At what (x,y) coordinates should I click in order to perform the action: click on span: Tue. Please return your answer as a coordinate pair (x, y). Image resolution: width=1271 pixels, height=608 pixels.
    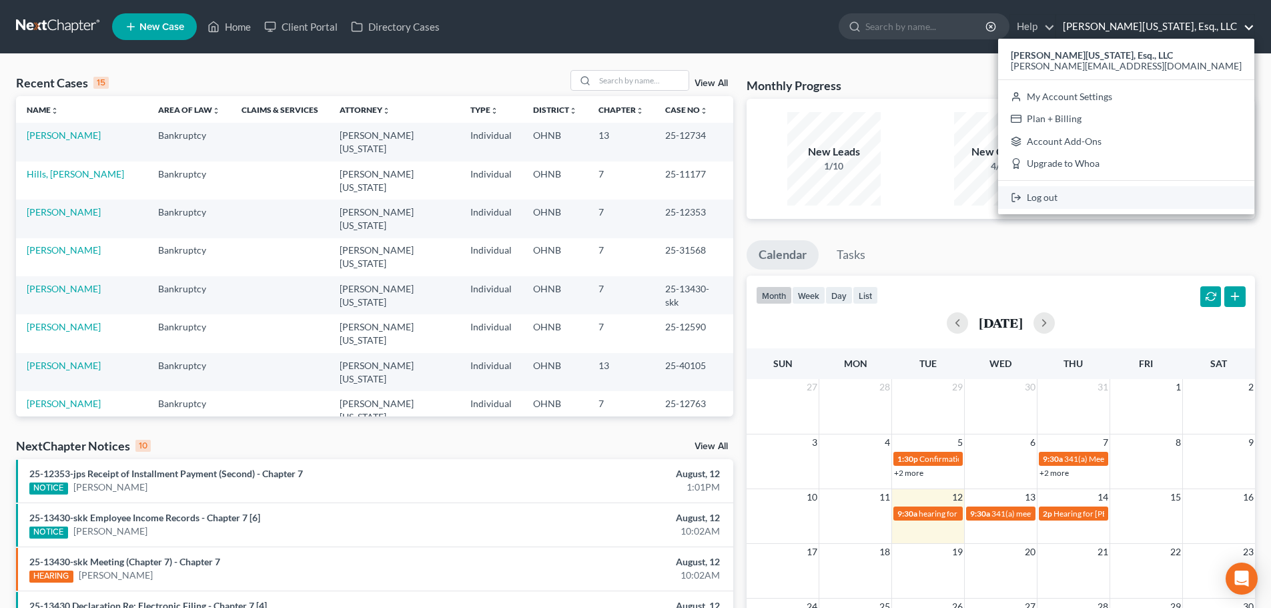
    Looking at the image, I should click on (928, 363).